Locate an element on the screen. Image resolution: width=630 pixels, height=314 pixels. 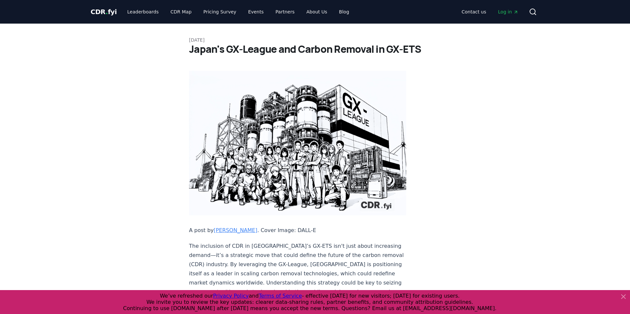
a: Log in is located at coordinates (508, 12).